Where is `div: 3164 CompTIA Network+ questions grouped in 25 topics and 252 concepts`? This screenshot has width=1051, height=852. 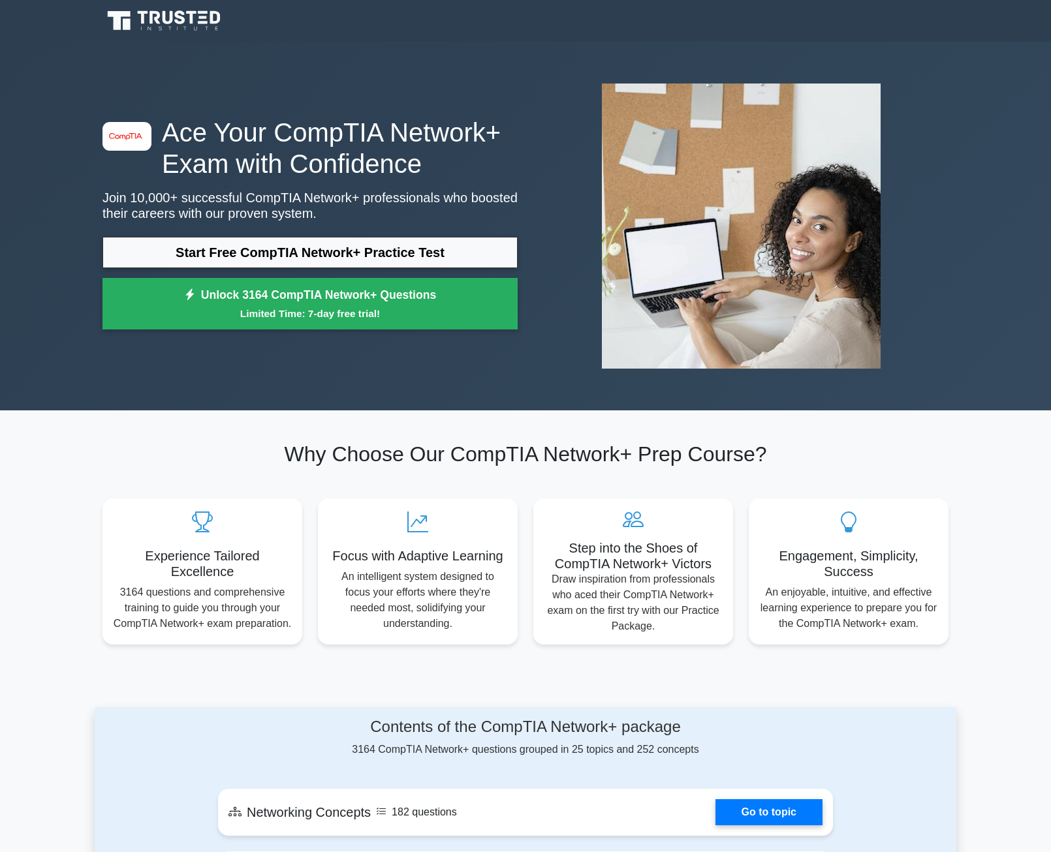
div: 3164 CompTIA Network+ questions grouped in 25 topics and 252 concepts is located at coordinates (525, 738).